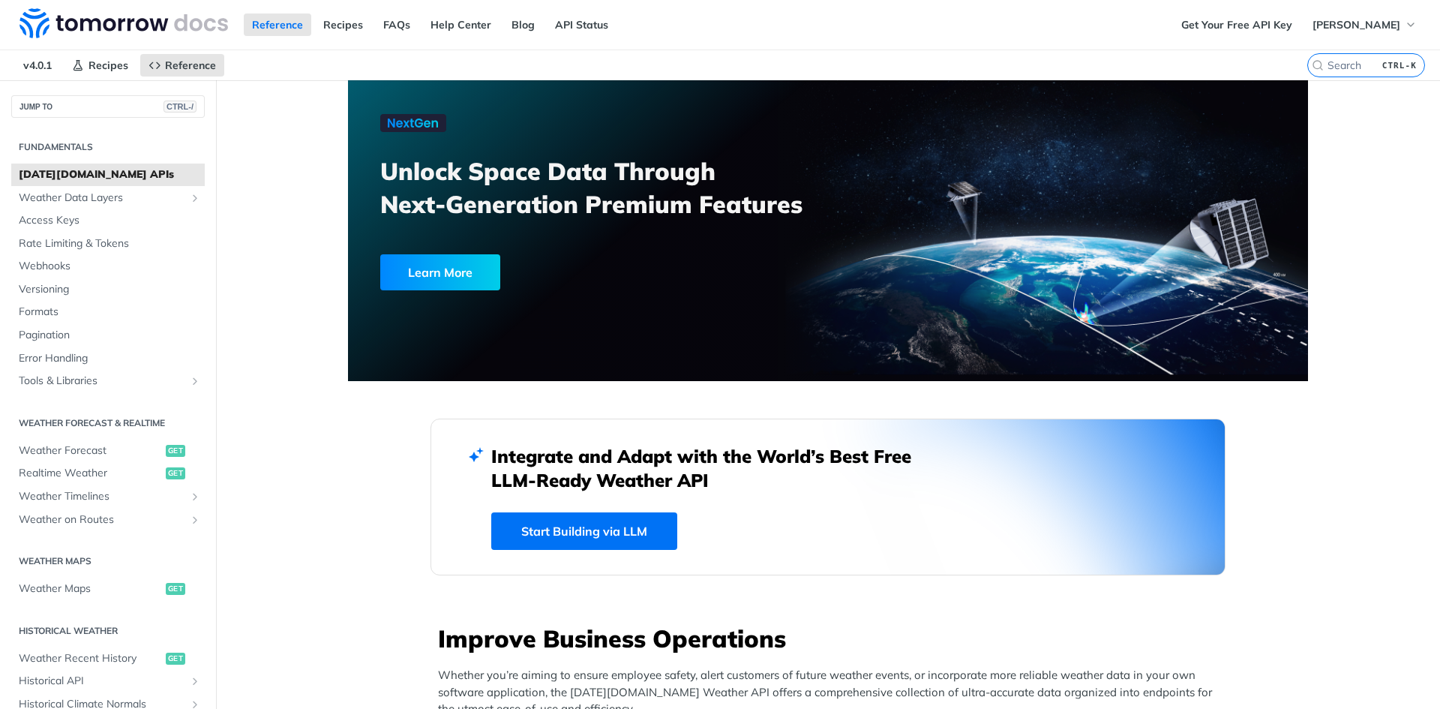  I want to click on a: Help Center, so click(460, 25).